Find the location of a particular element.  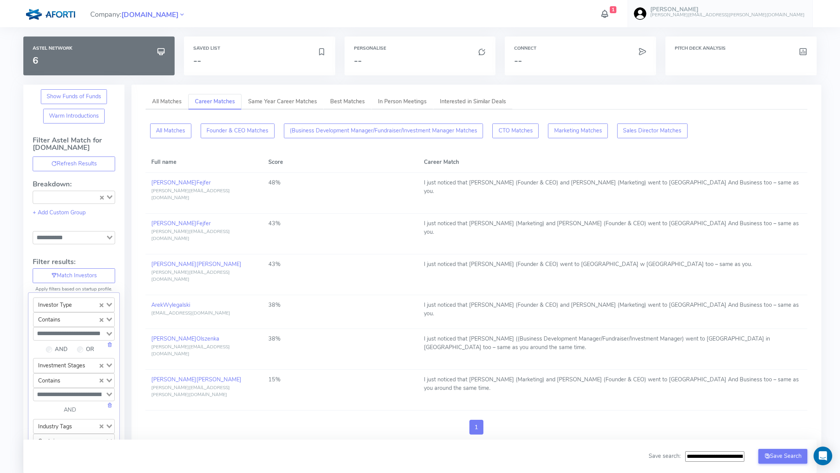

button: Refresh Results is located at coordinates (74, 164).